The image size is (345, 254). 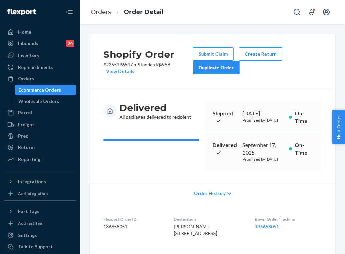 I want to click on button: Open Search Box, so click(x=297, y=12).